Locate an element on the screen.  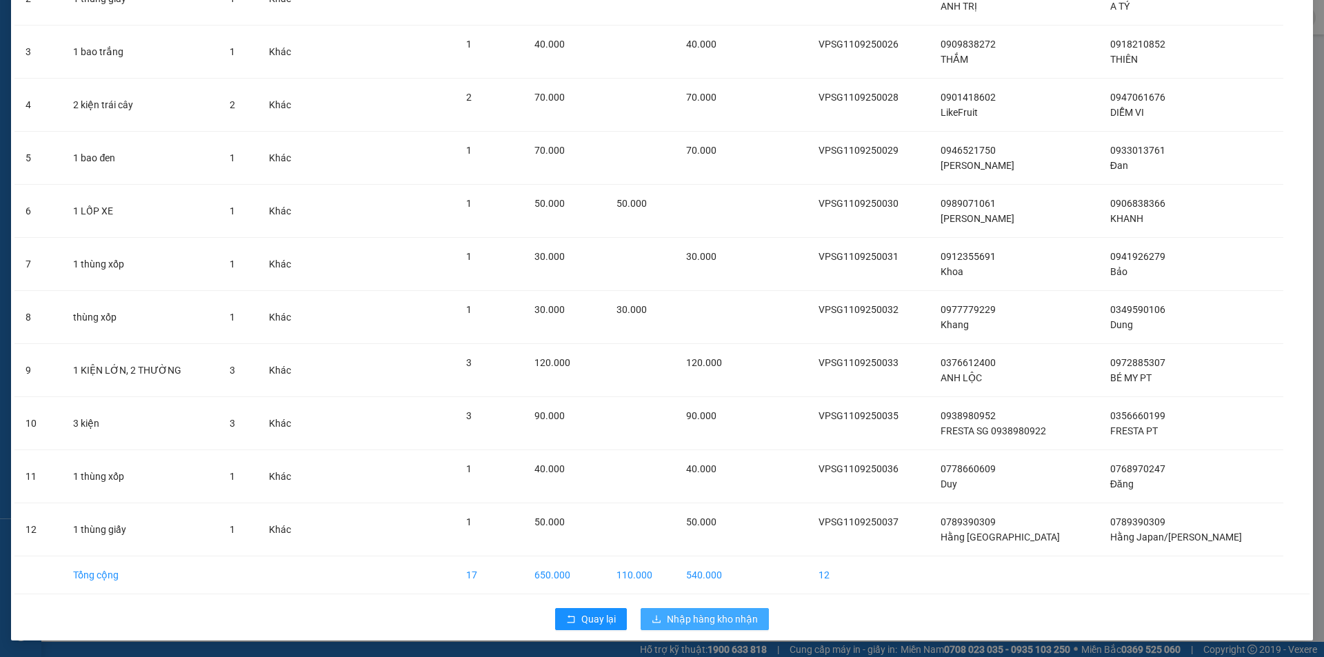
span: FRESTA PT is located at coordinates (1133, 431).